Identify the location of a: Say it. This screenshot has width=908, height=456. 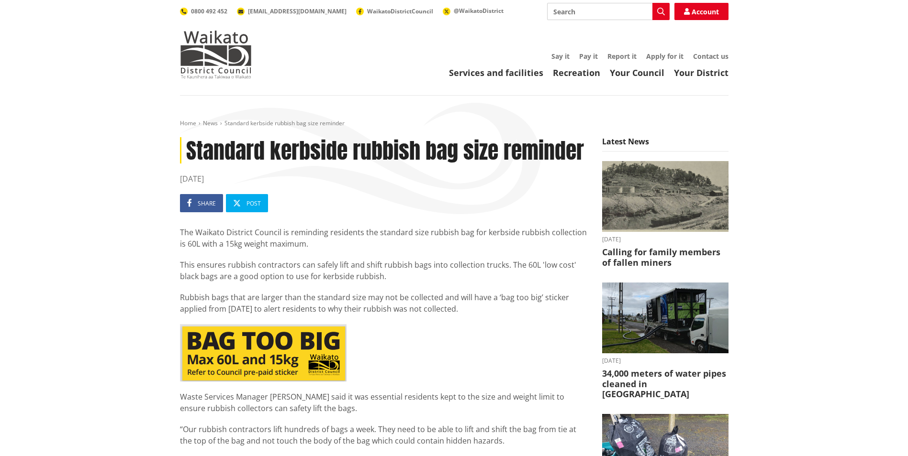
(560, 56).